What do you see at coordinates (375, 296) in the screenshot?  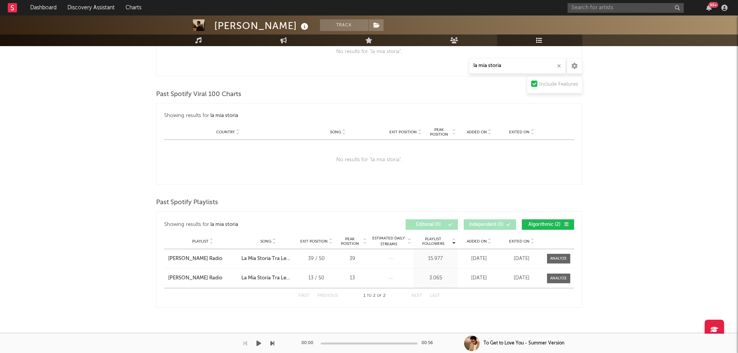 I see `div: 1 2 2` at bounding box center [375, 296].